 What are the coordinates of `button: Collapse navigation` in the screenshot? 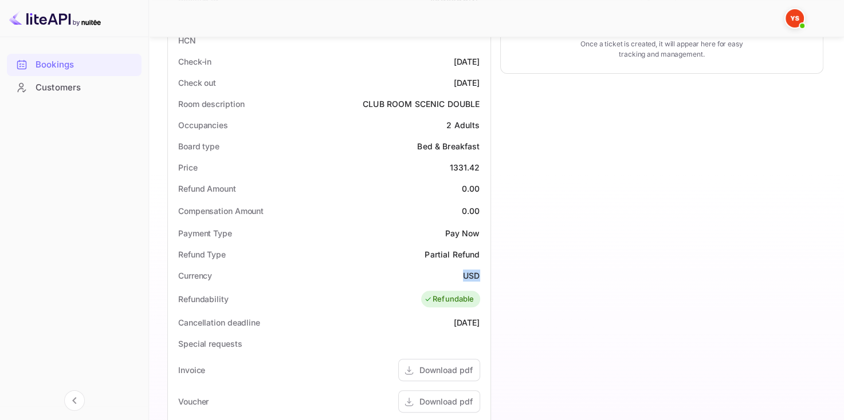 It's located at (74, 401).